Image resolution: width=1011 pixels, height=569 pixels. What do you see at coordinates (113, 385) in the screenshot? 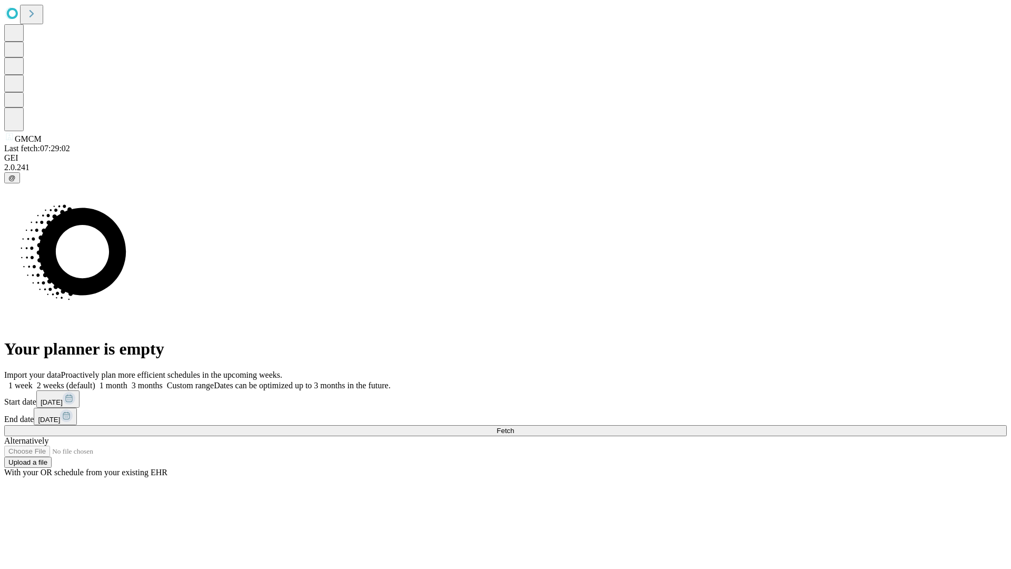
I see `span: 1 month` at bounding box center [113, 385].